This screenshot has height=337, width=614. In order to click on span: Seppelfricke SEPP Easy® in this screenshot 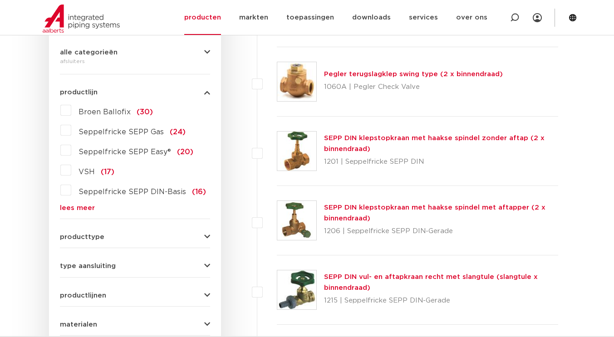, I will do `click(125, 152)`.